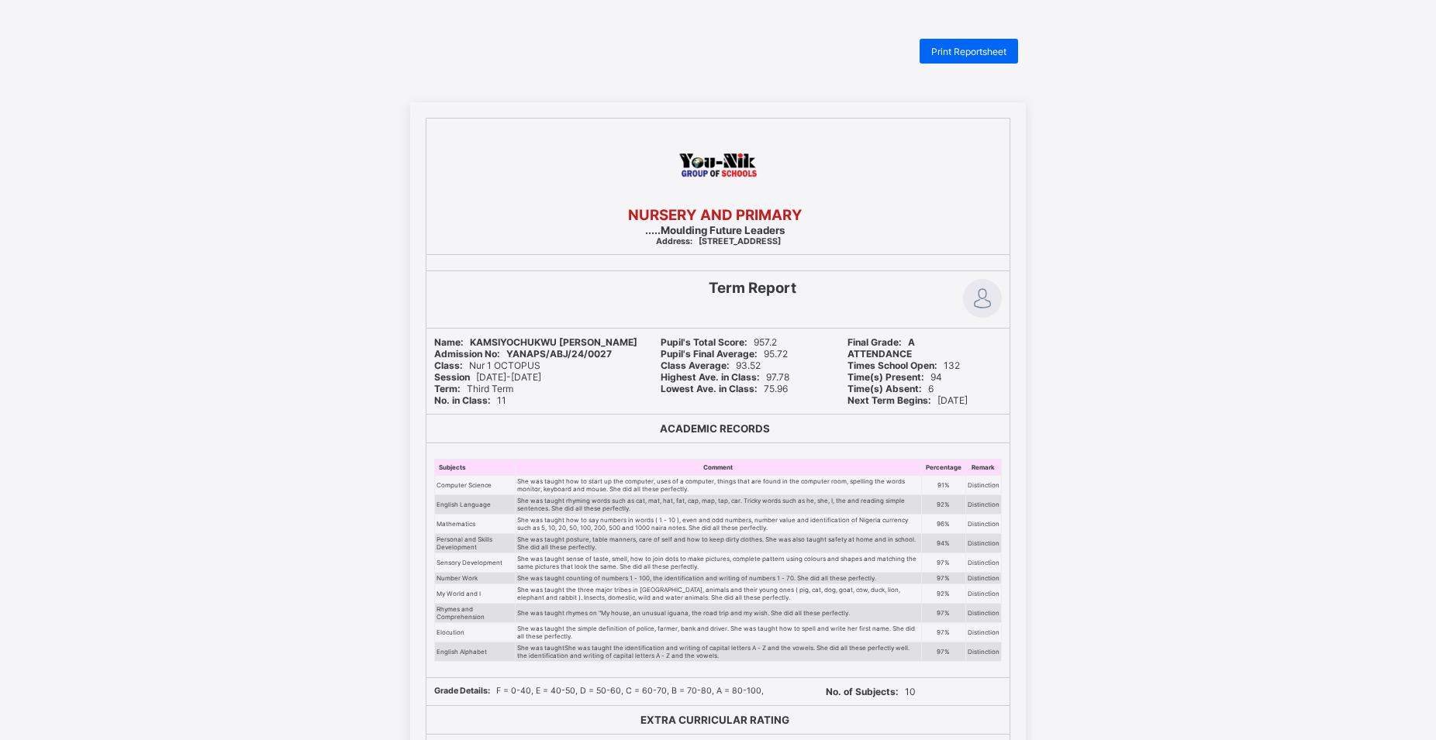 This screenshot has width=1436, height=740. Describe the element at coordinates (452, 377) in the screenshot. I see `b: Session` at that location.